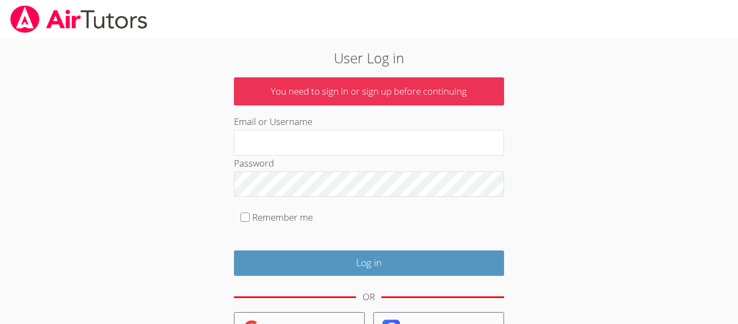 This screenshot has width=738, height=324. I want to click on label: Password, so click(254, 163).